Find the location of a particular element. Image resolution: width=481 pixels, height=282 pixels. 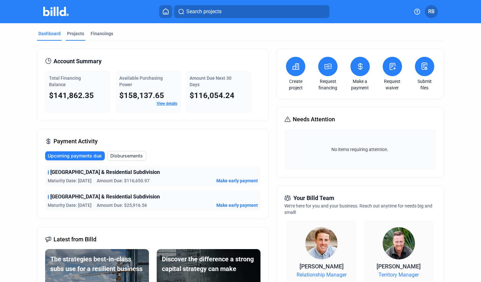

span: Available Purchasing Power is located at coordinates (141, 81).